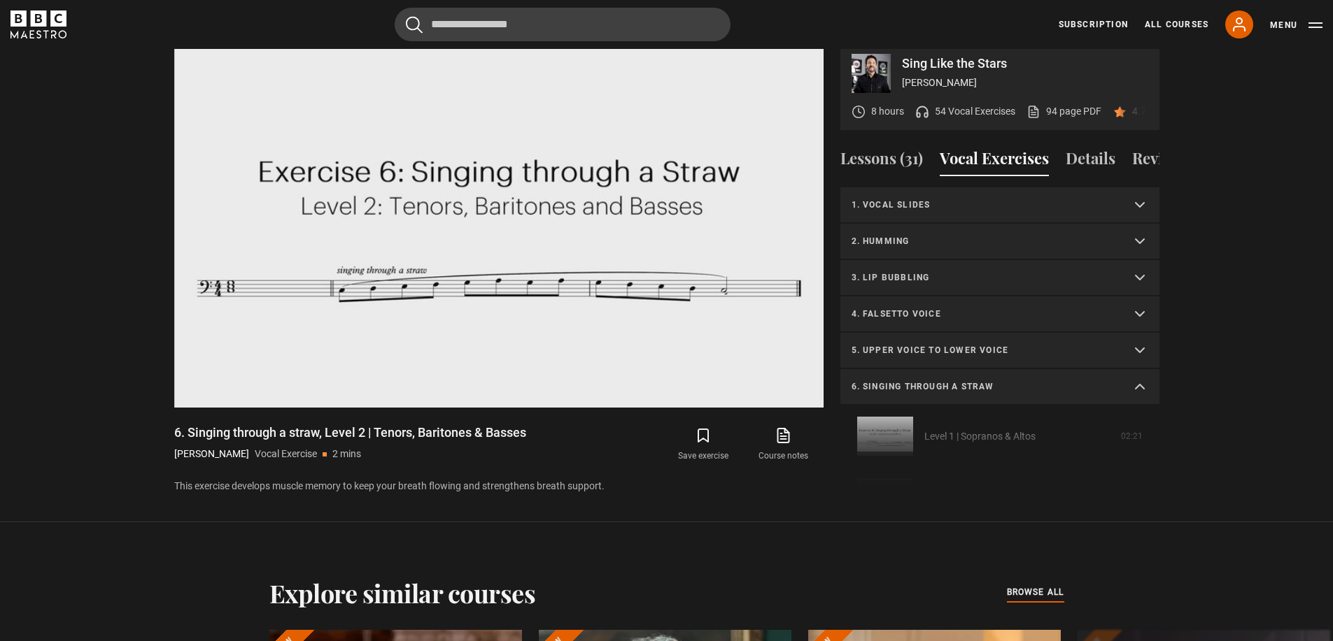 The height and width of the screenshot is (641, 1333). What do you see at coordinates (1176, 24) in the screenshot?
I see `a: All Courses` at bounding box center [1176, 24].